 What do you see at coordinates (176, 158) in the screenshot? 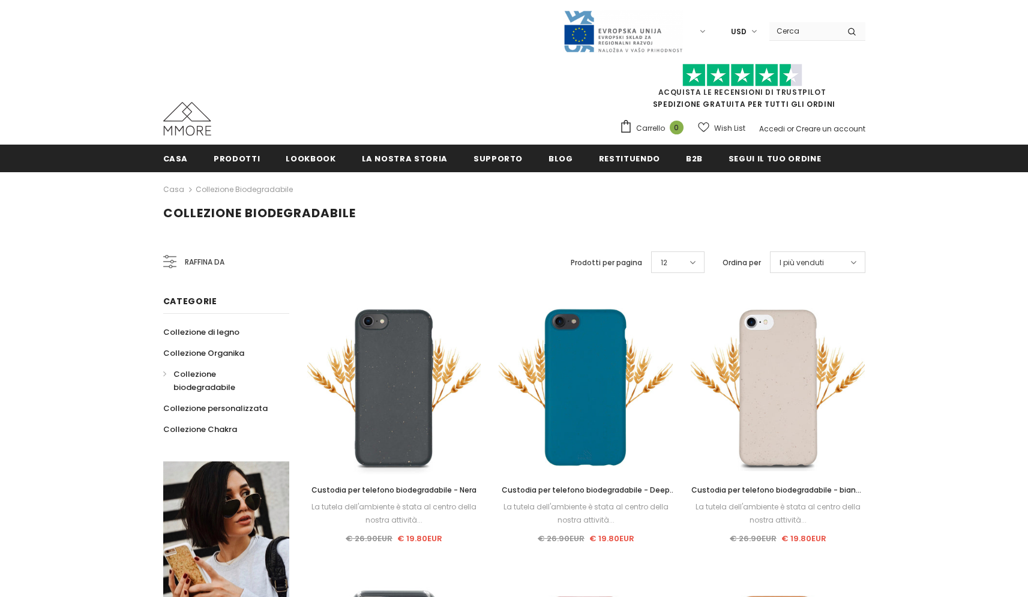
I see `span: Casa` at bounding box center [176, 158].